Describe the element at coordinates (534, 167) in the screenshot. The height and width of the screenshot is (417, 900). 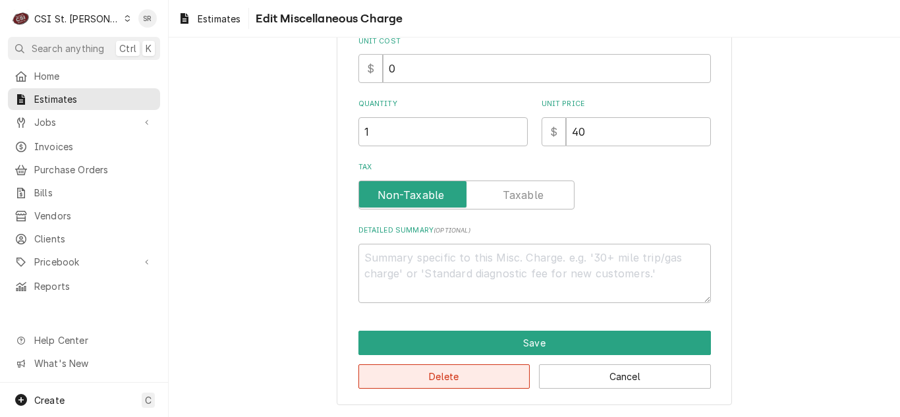
I see `label: Tax` at that location.